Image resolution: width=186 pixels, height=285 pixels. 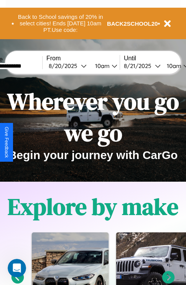 I want to click on div: 8 / 20 / 2025, so click(x=65, y=66).